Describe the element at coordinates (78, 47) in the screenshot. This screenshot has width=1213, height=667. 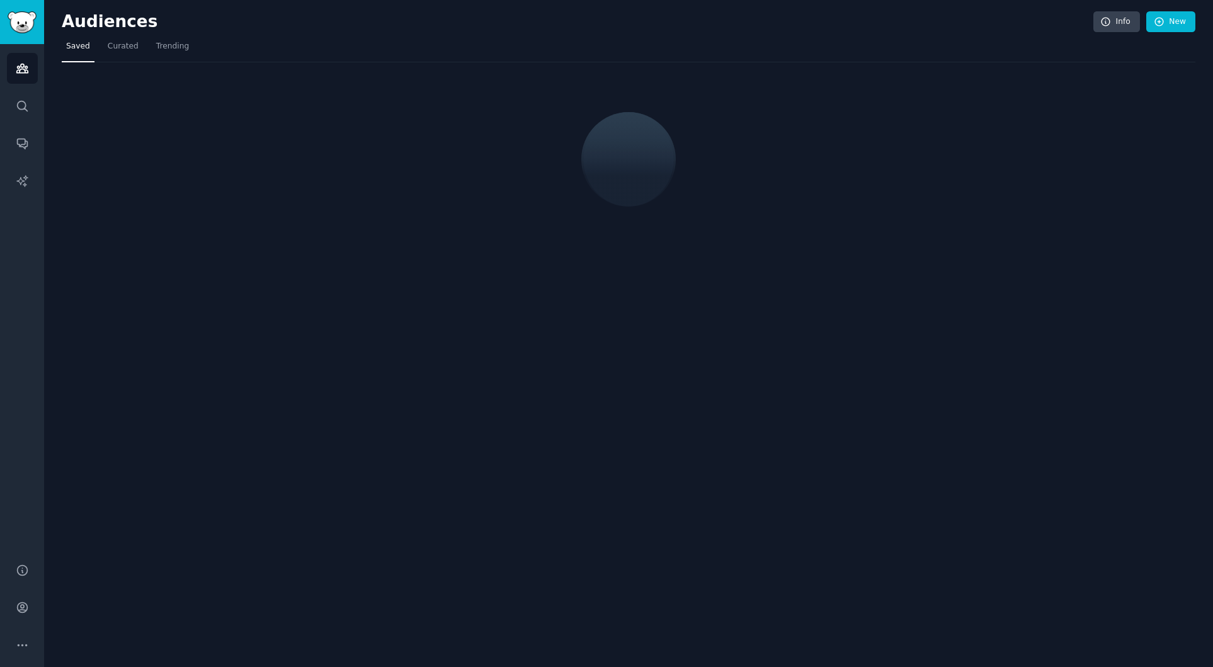
I see `span: Saved` at that location.